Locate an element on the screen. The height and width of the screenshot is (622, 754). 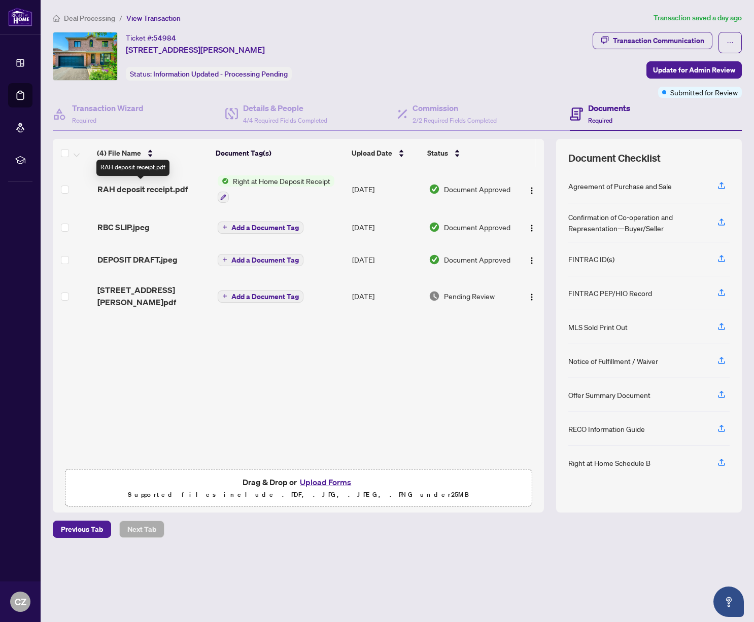
span: Document Checklist is located at coordinates (614, 158).